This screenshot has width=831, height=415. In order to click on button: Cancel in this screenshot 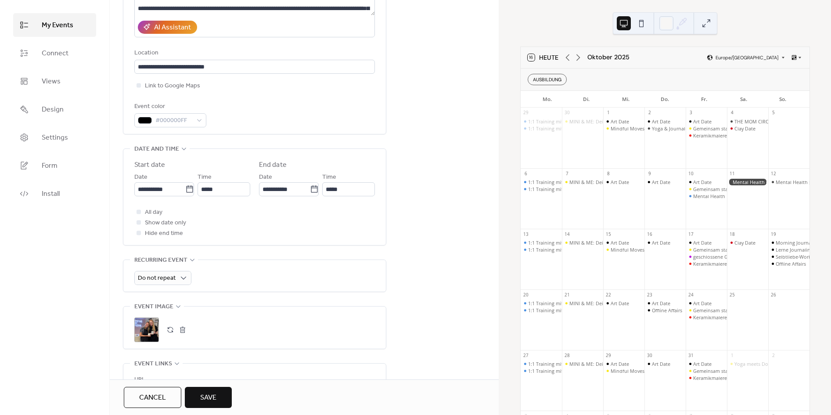, I will do `click(152, 397)`.